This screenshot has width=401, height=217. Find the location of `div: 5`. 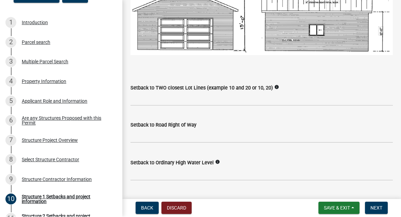

div: 5 is located at coordinates (11, 101).